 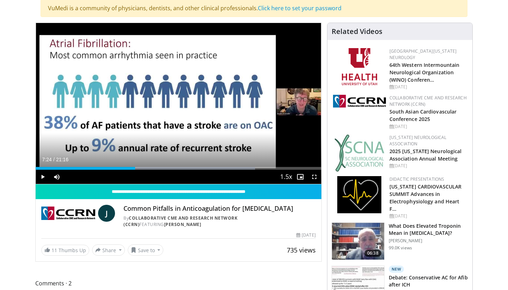 What do you see at coordinates (68, 213) in the screenshot?
I see `img: Collaborative CME and Research Network (CCRN)` at bounding box center [68, 213].